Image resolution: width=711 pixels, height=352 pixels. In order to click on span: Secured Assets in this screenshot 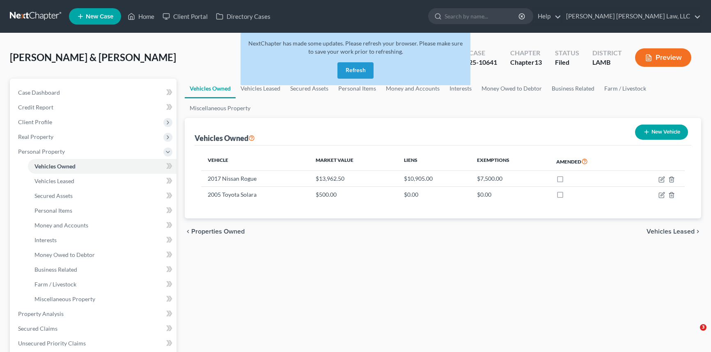, I will do `click(53, 196)`.